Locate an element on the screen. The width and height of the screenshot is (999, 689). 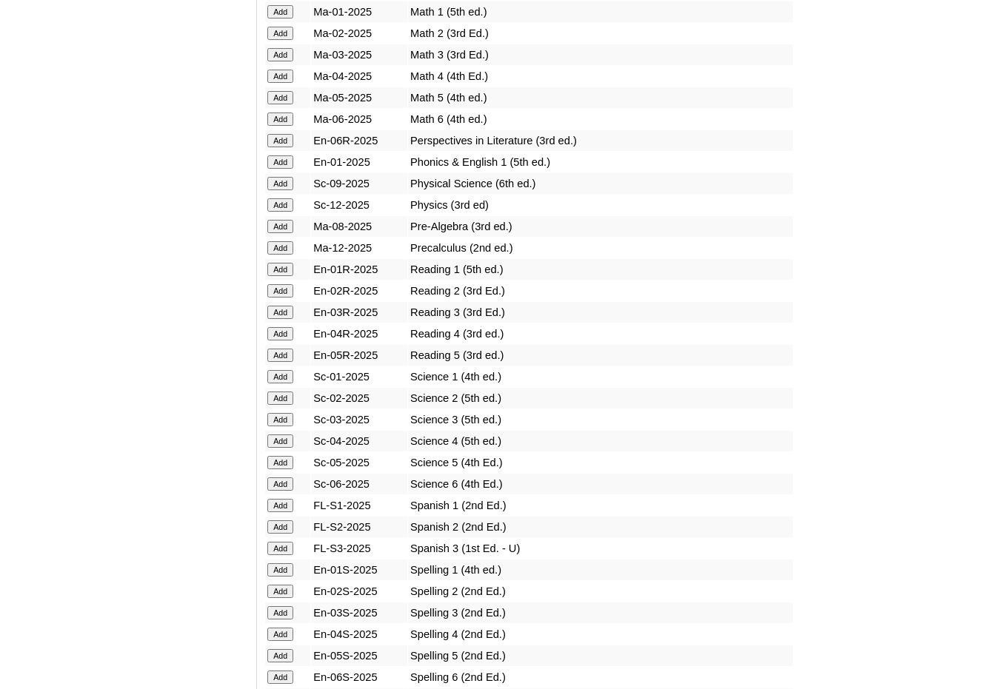
td: Spanish 3 (1st Ed. - U) is located at coordinates (600, 549).